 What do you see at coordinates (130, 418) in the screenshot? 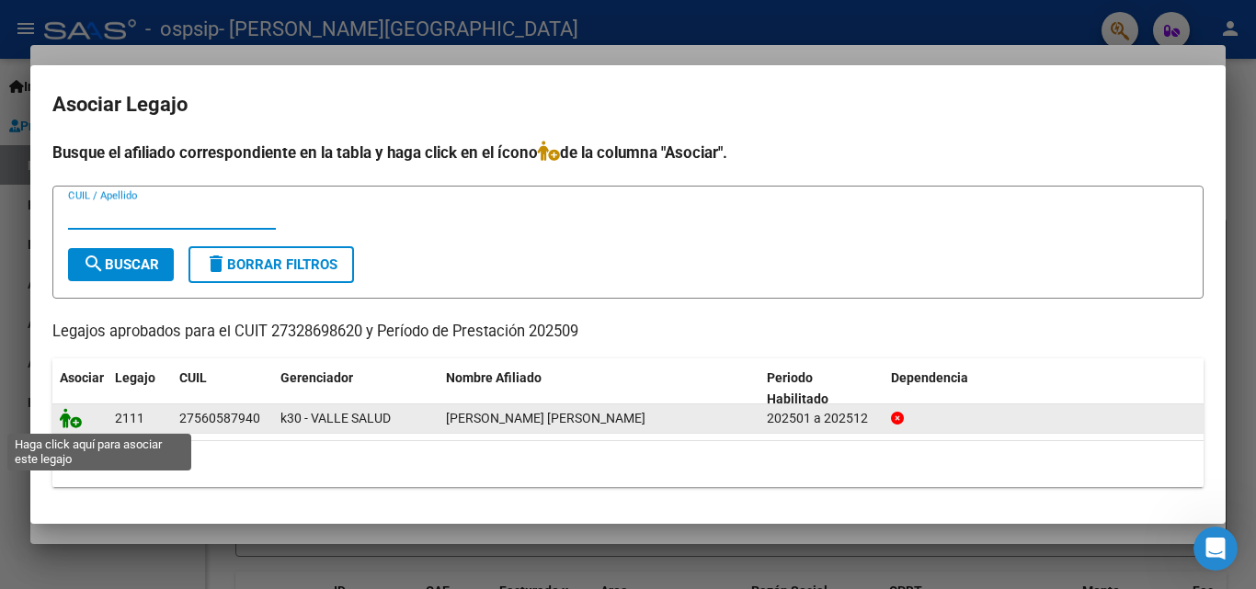
I see `span: 2111` at bounding box center [130, 418].